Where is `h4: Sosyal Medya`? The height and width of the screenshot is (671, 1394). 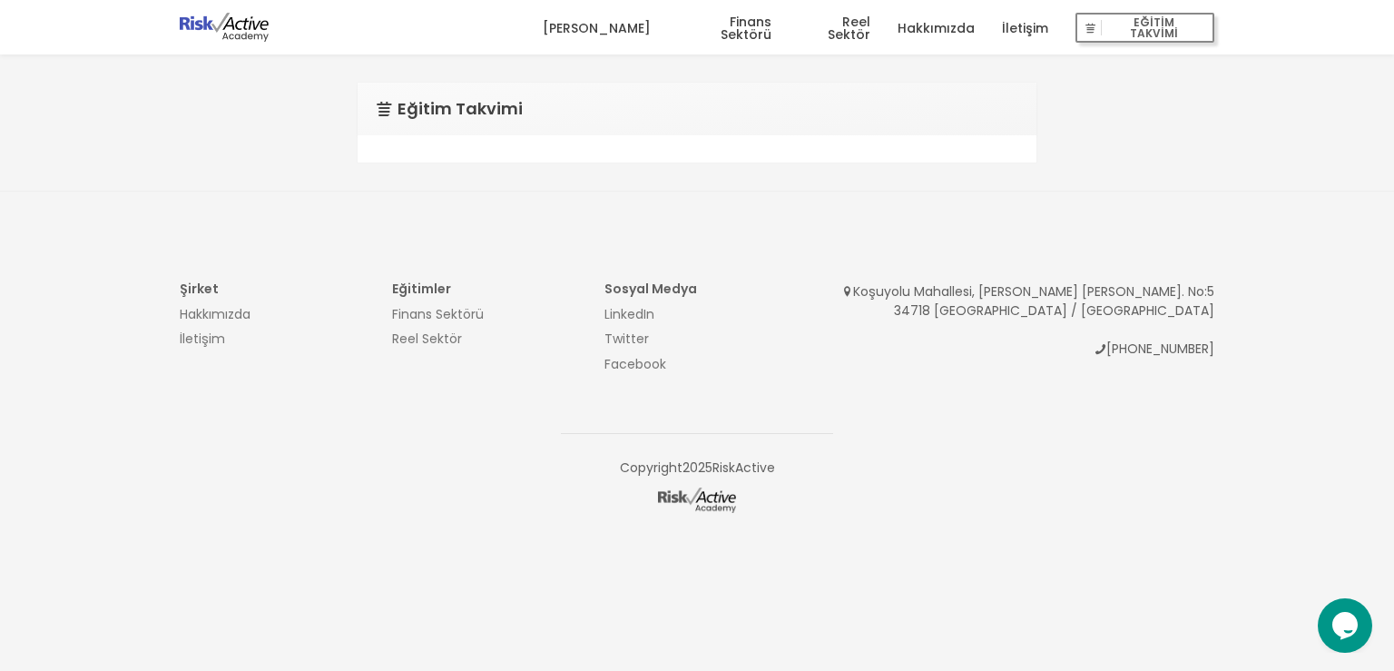
h4: Sosyal Medya is located at coordinates (697, 289).